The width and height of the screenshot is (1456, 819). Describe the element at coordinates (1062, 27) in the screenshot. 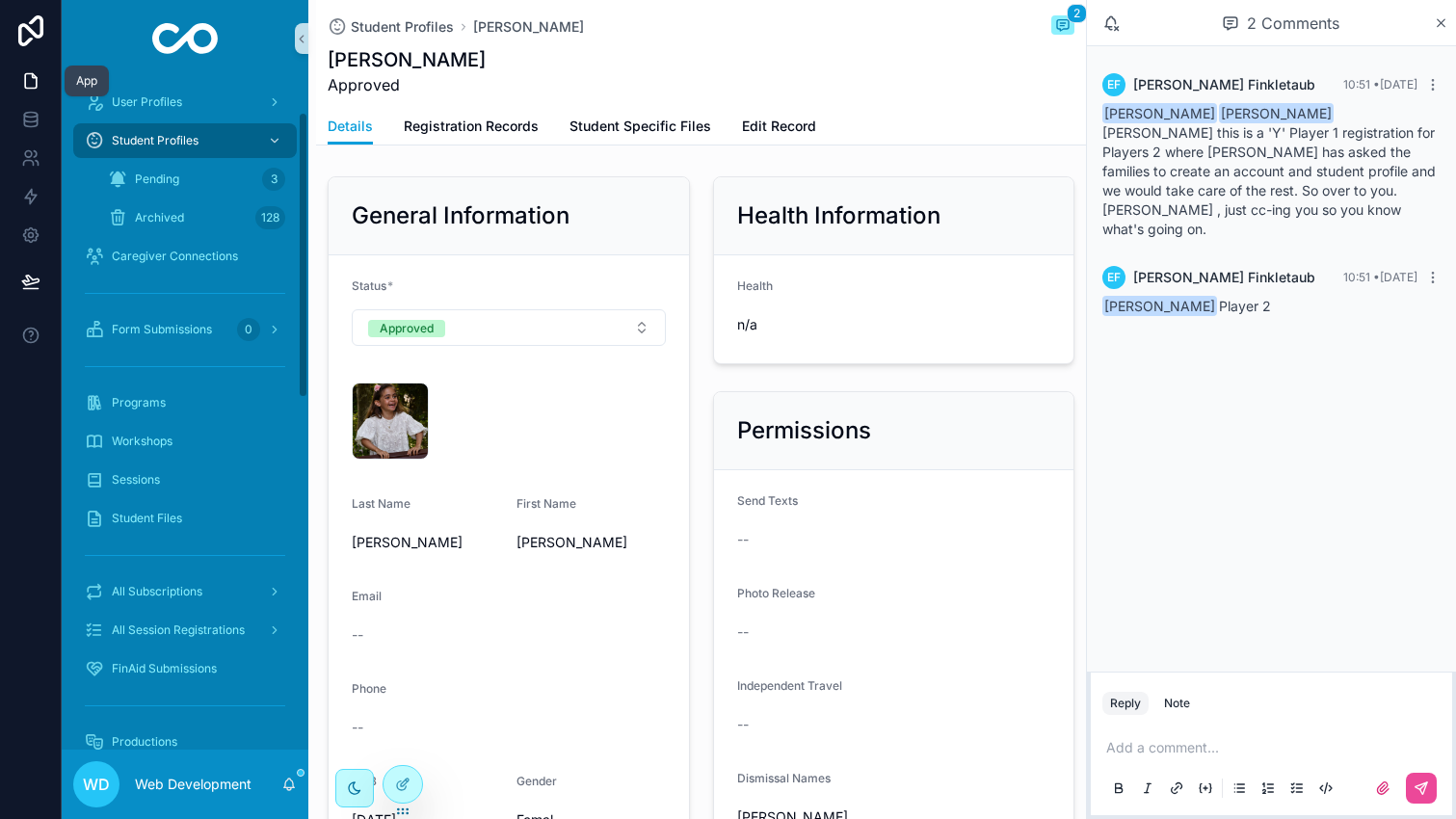

I see `button: 2` at that location.